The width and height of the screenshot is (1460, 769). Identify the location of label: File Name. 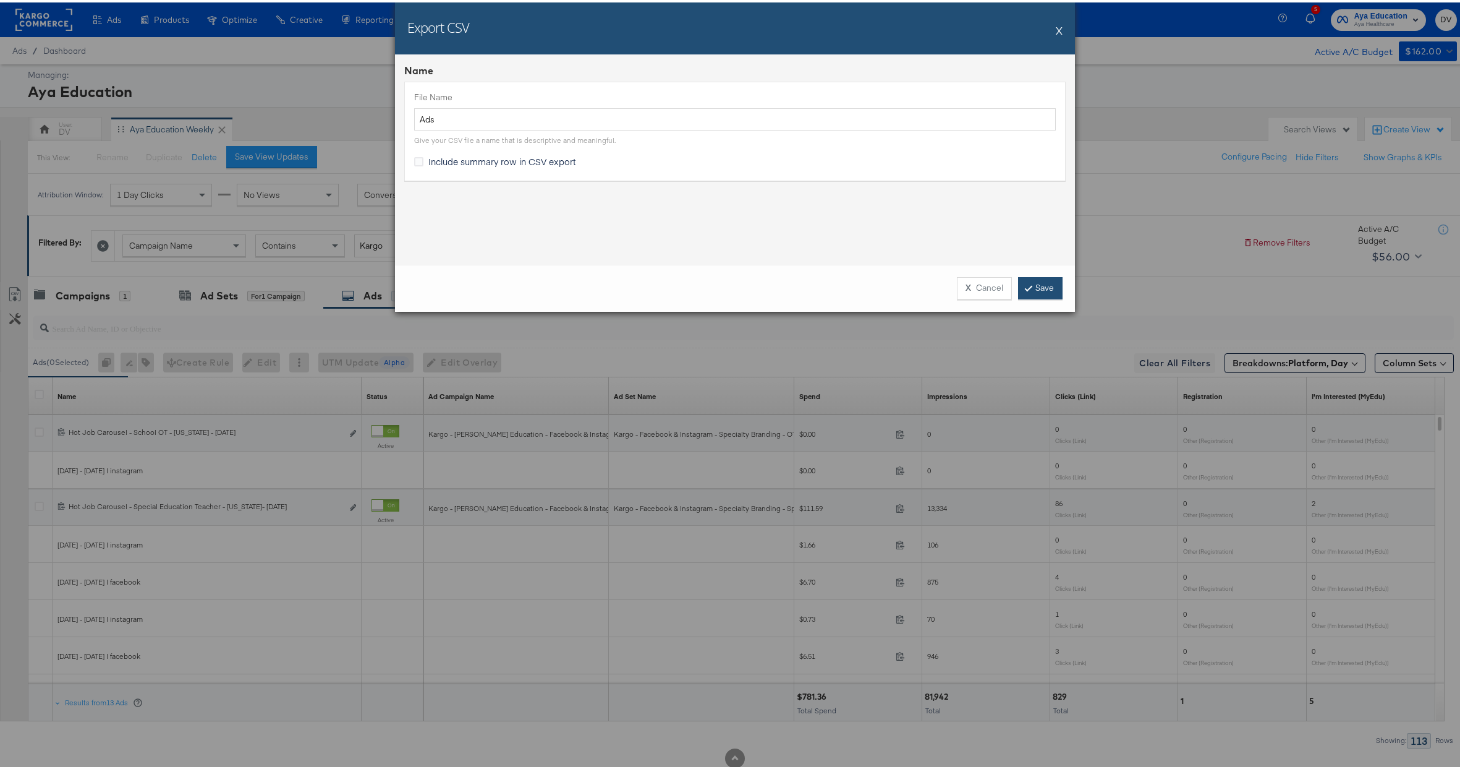
(735, 95).